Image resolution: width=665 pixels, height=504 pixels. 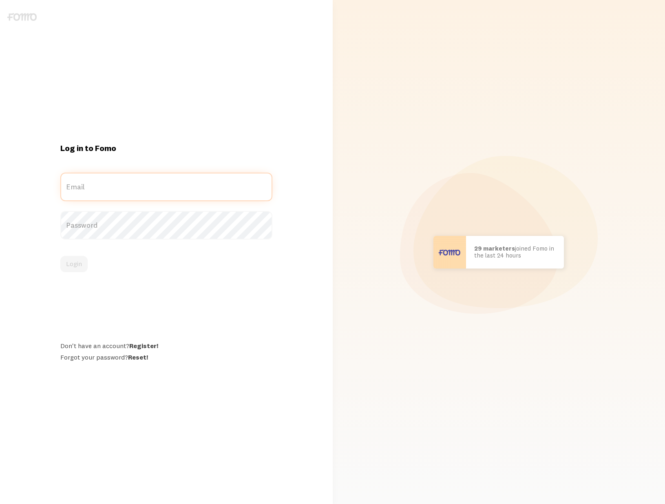 I want to click on div: Forgot your password?, so click(x=166, y=357).